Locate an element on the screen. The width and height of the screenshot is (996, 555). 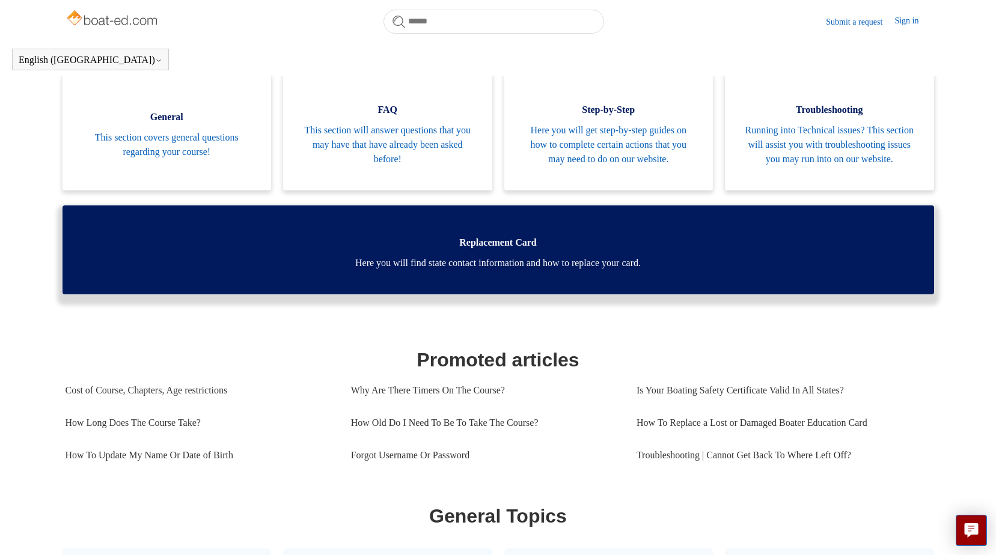
a: How To Replace a Lost or Damaged Boater Education Card is located at coordinates (779, 423).